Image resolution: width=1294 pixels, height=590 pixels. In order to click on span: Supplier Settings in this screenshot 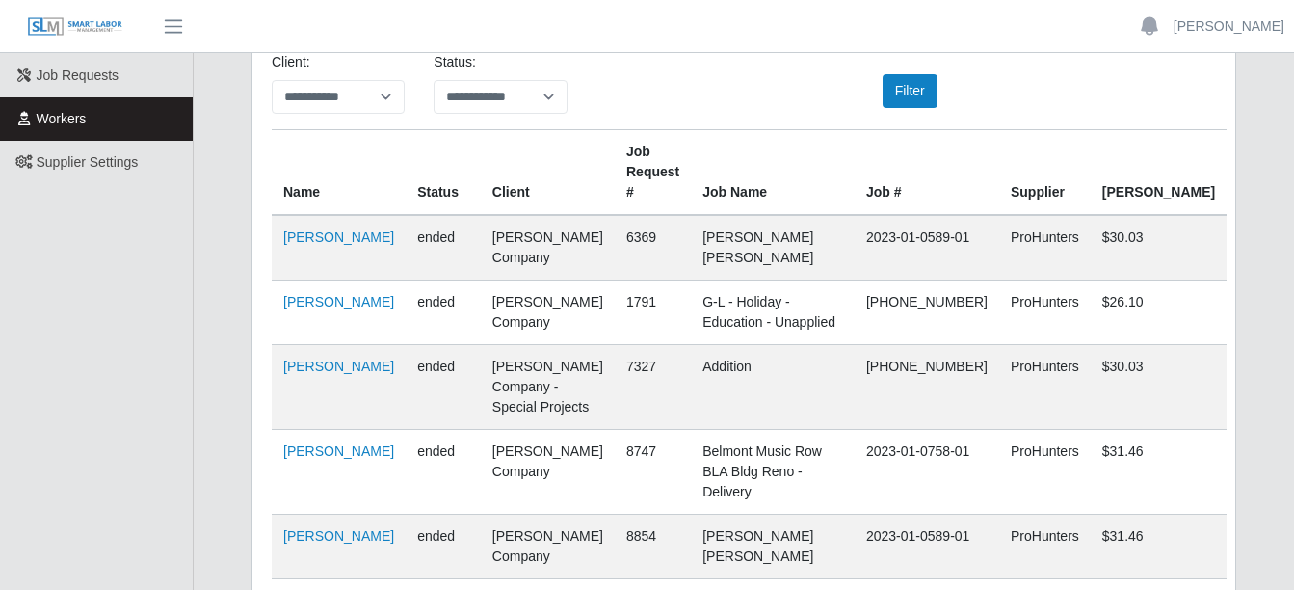, I will do `click(88, 162)`.